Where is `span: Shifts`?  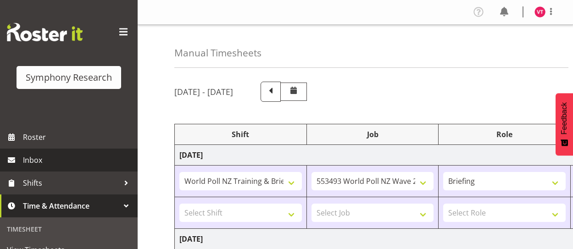
span: Shifts is located at coordinates (71, 183).